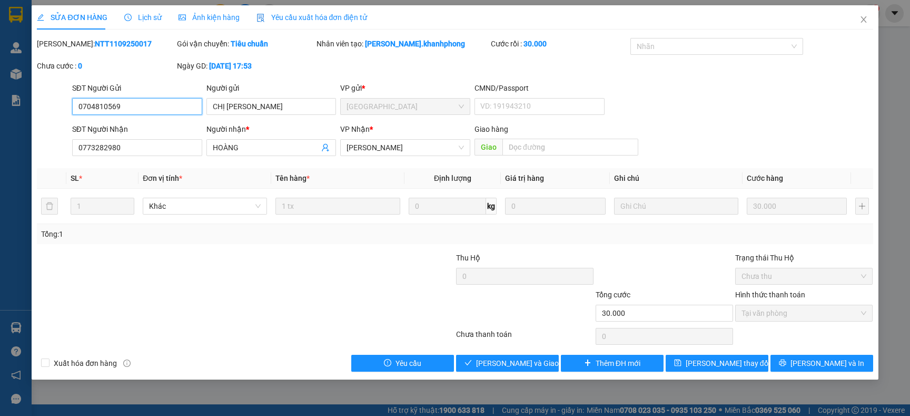 This screenshot has width=910, height=416. What do you see at coordinates (535, 44) in the screenshot?
I see `b: 30.000` at bounding box center [535, 44].